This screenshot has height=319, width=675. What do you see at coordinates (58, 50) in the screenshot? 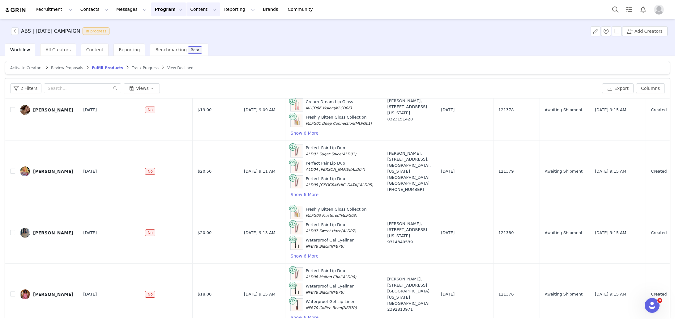
I see `span: All Creators` at bounding box center [58, 50].